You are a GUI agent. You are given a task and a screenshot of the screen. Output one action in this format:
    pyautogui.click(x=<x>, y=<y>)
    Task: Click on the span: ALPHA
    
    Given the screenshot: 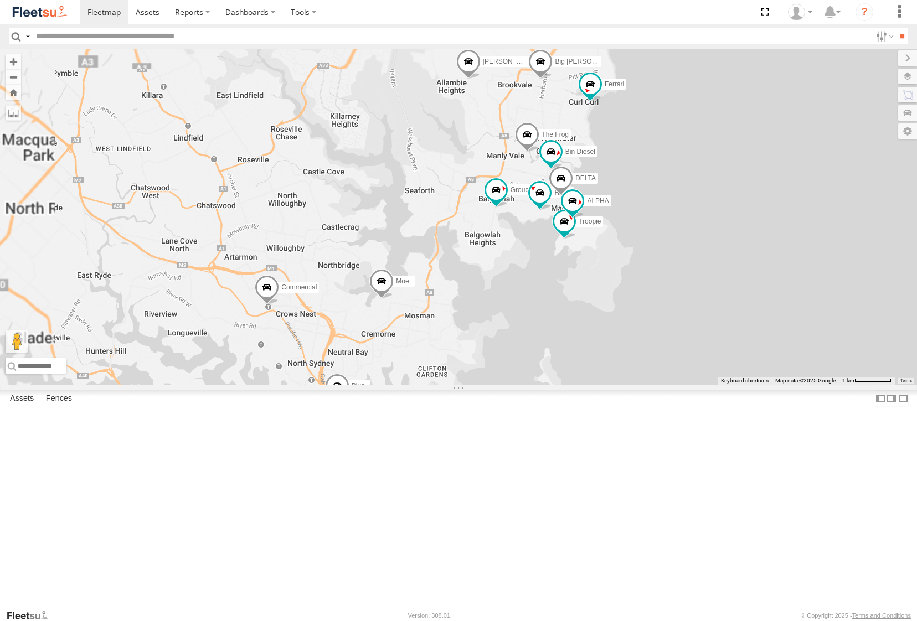 What is the action you would take?
    pyautogui.click(x=598, y=201)
    